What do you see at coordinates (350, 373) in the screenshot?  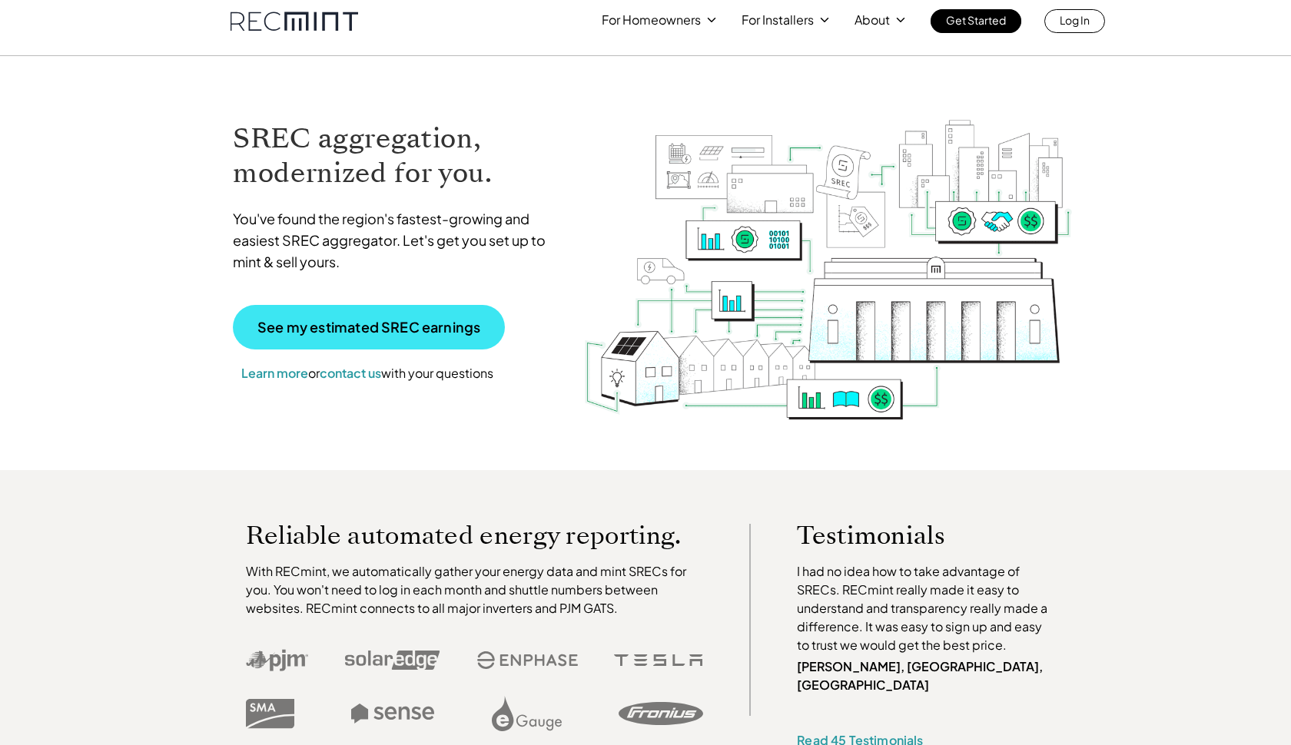 I see `span: contact us` at bounding box center [350, 373].